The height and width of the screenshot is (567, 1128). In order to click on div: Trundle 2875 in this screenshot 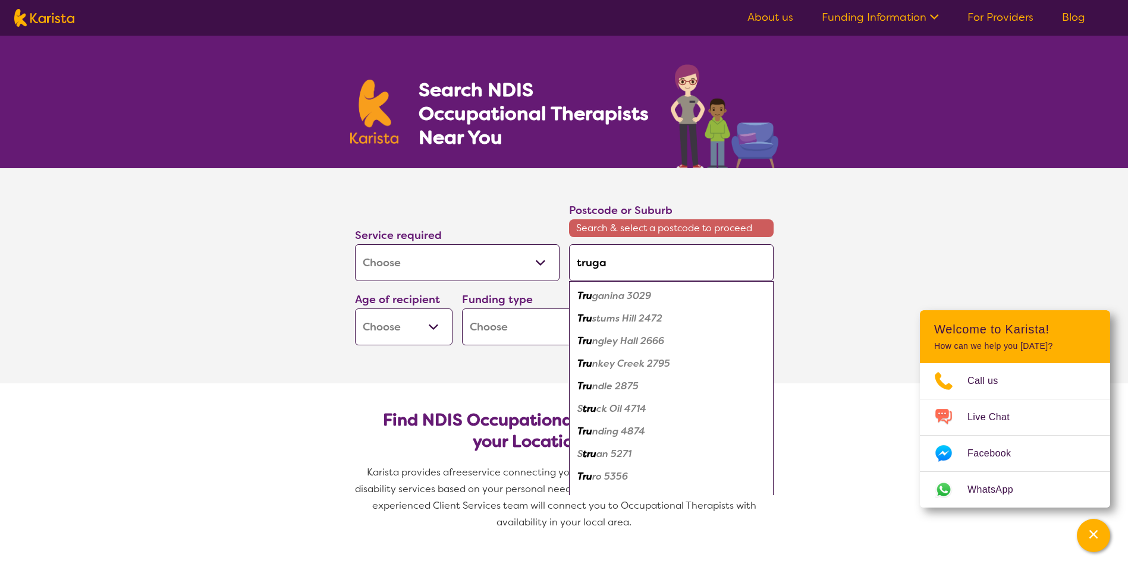, I will do `click(671, 386)`.